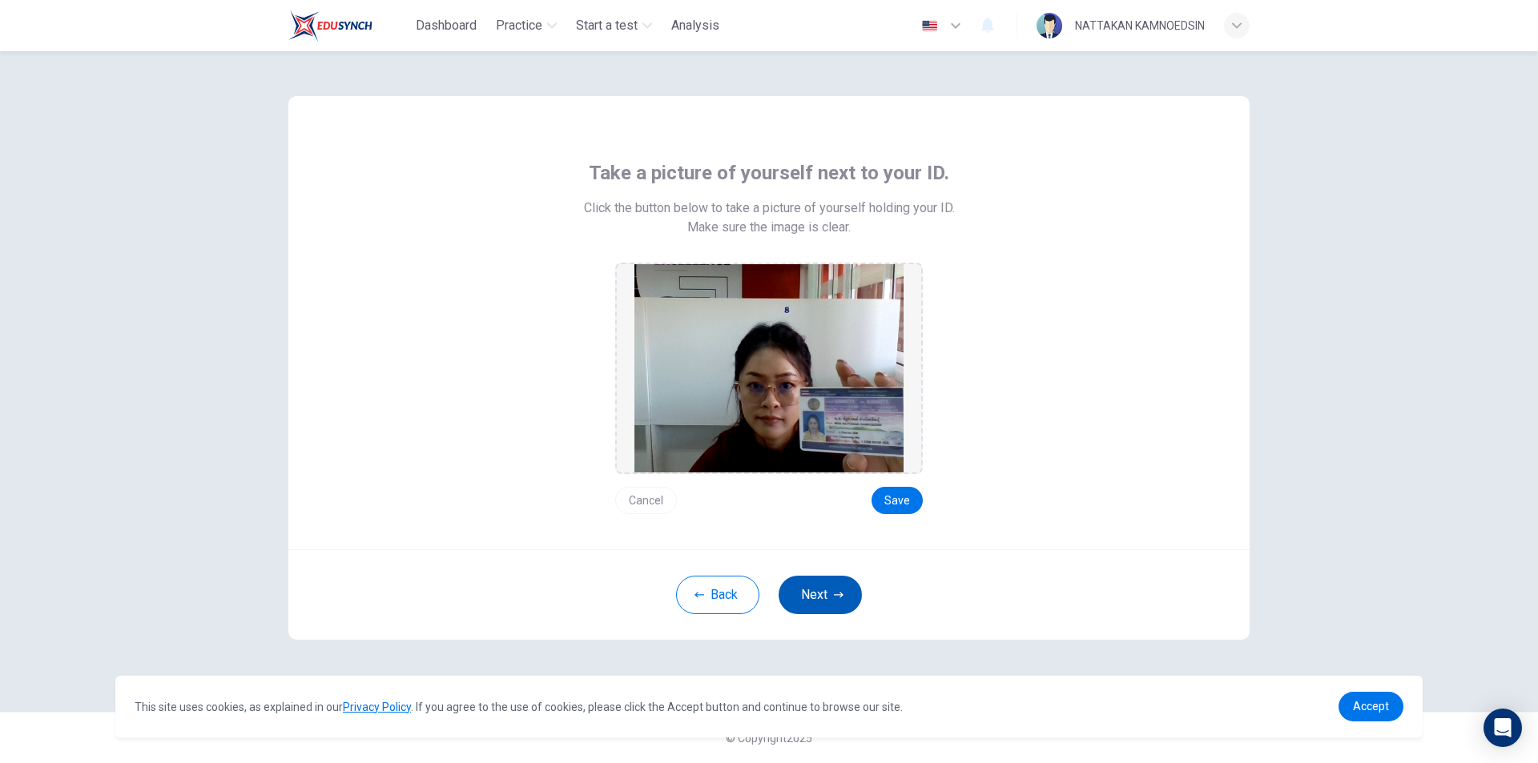  What do you see at coordinates (820, 595) in the screenshot?
I see `button: Next` at bounding box center [820, 595].